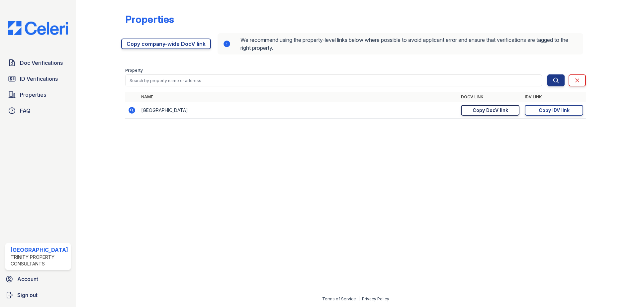  I want to click on span: FAQ, so click(25, 111).